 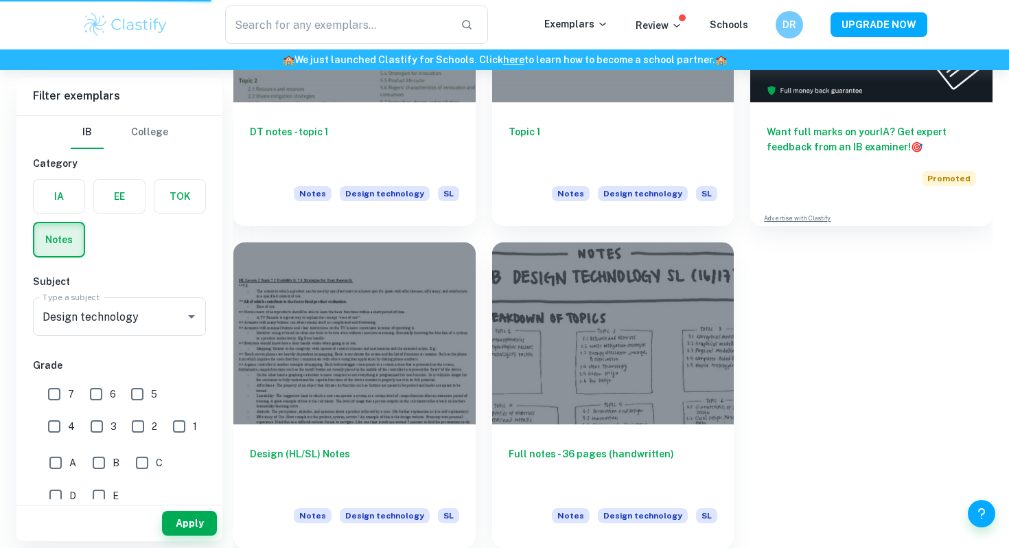 What do you see at coordinates (659, 25) in the screenshot?
I see `p: Review` at bounding box center [659, 25].